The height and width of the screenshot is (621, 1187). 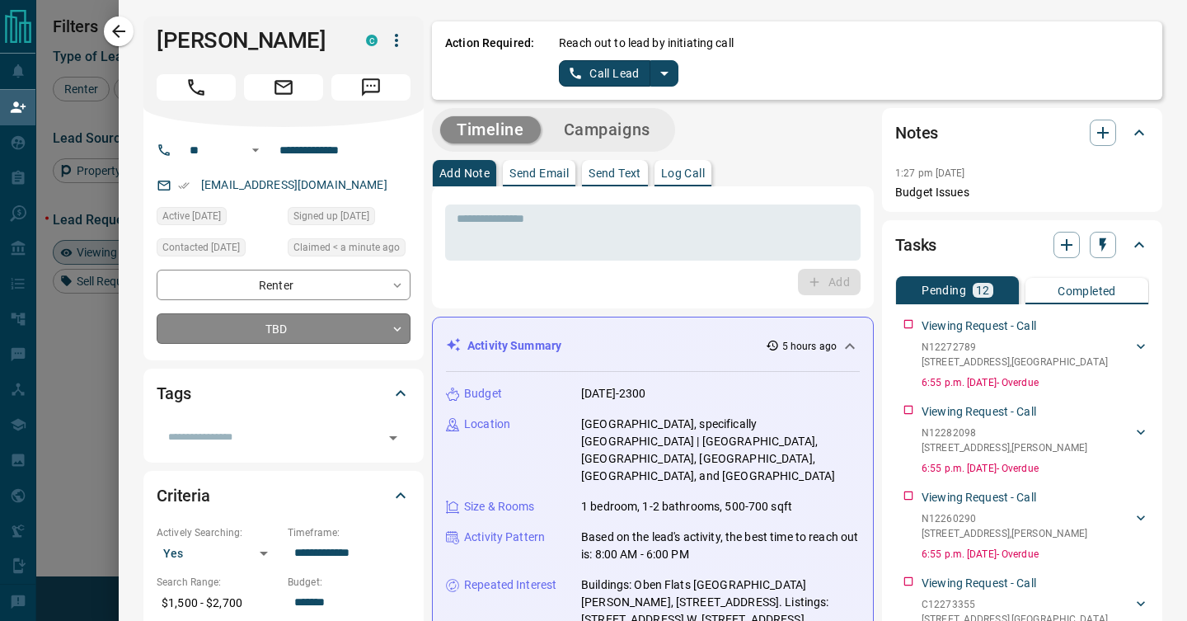 What do you see at coordinates (607, 129) in the screenshot?
I see `button: Campaigns` at bounding box center [607, 129].